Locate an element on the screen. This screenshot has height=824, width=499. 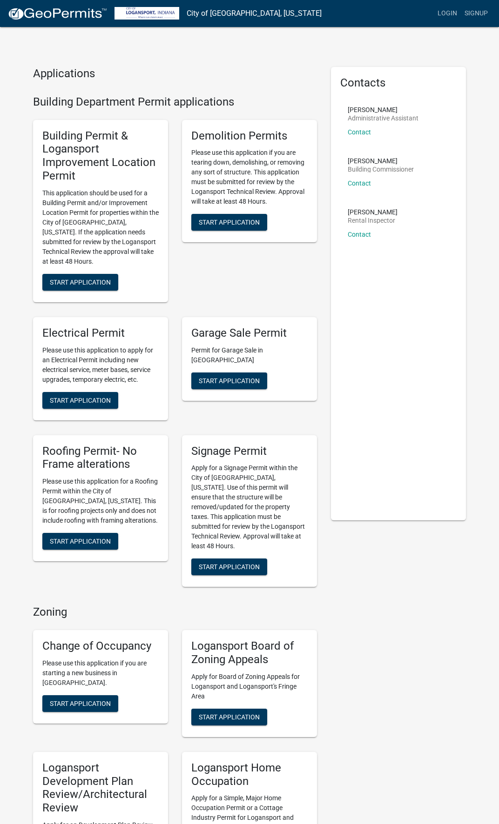
h4: Building Department Permit applications is located at coordinates (175, 102).